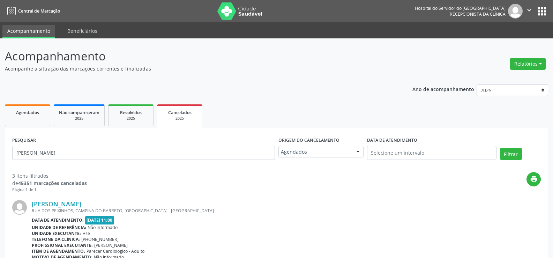 The height and width of the screenshot is (258, 553). Describe the element at coordinates (392, 140) in the screenshot. I see `label: DATA DE ATENDIMENTO` at that location.